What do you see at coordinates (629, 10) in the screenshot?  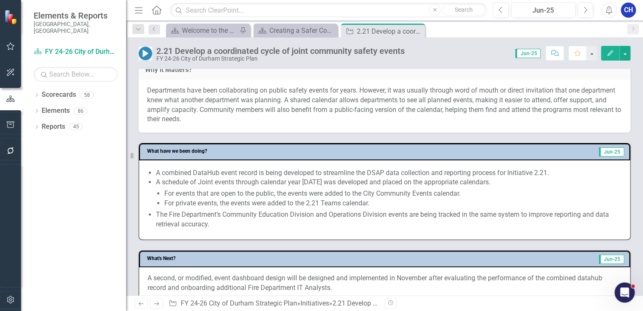 I see `div: CH` at bounding box center [629, 10].